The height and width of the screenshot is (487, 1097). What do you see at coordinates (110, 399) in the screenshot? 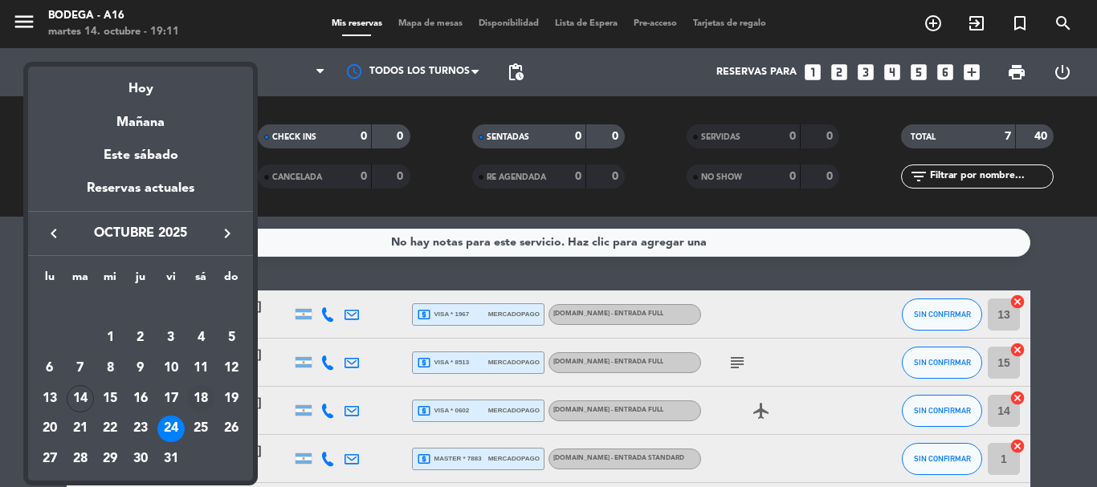
I see `div: 15` at bounding box center [110, 399].